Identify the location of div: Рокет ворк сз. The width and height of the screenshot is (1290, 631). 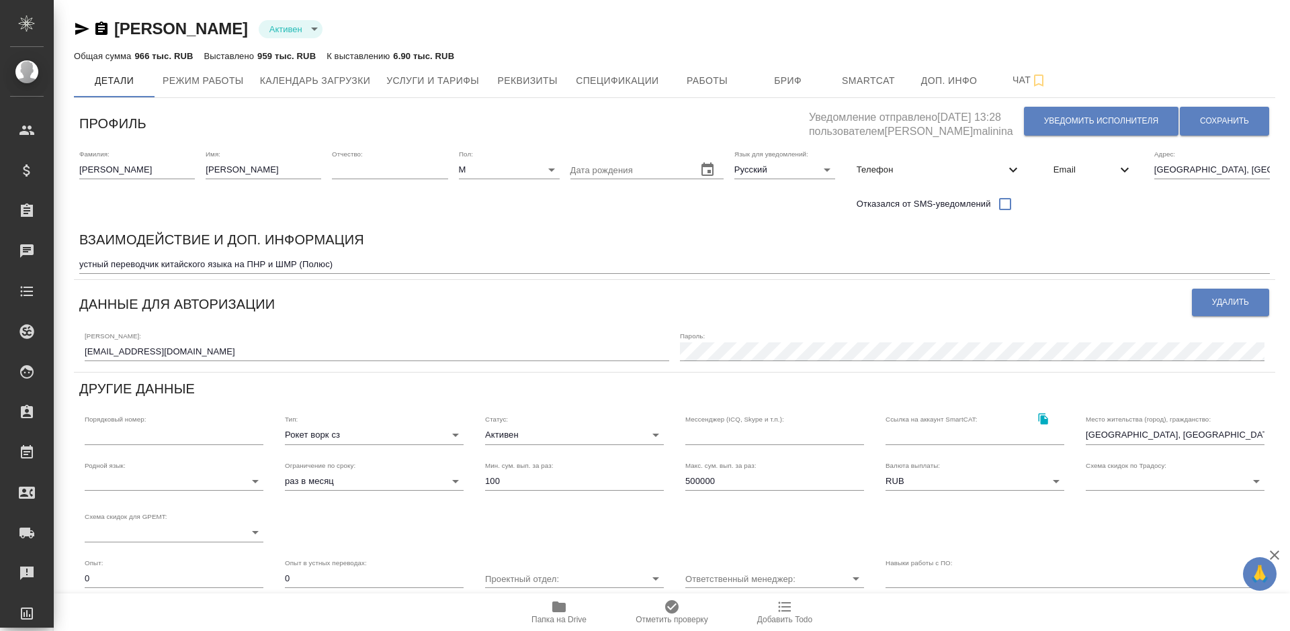
(374, 435).